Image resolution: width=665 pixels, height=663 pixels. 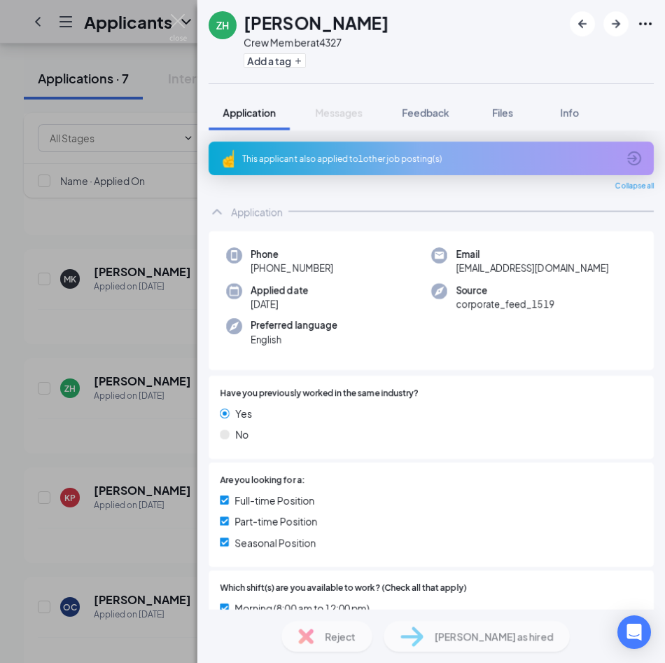 What do you see at coordinates (275, 500) in the screenshot?
I see `span: Full-time Position` at bounding box center [275, 500].